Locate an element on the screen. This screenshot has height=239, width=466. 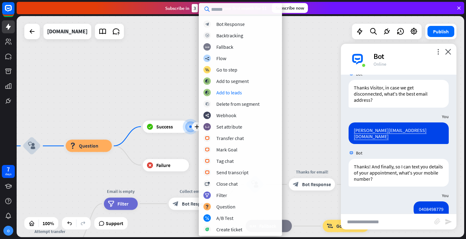
i: block_set_attribute is located at coordinates (207, 127).